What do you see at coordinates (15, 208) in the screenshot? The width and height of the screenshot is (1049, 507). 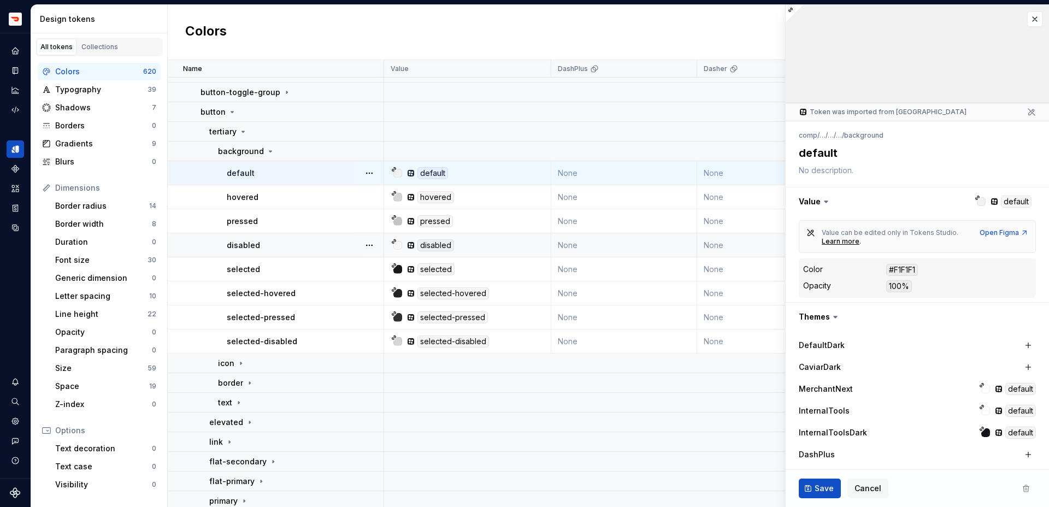 I see `div: Storybook stories` at bounding box center [15, 208].